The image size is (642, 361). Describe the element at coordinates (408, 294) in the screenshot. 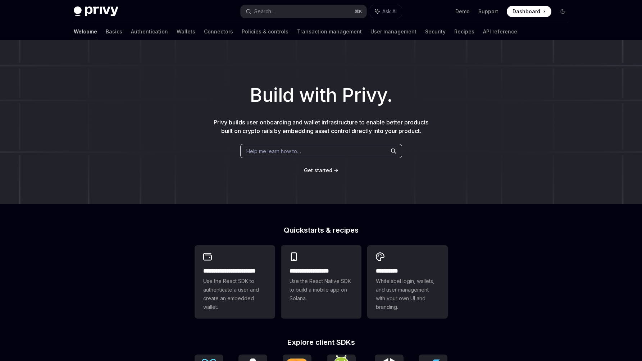

I see `span: Whitelabel login, wallets, and user management with your own UI and branding.` at that location.